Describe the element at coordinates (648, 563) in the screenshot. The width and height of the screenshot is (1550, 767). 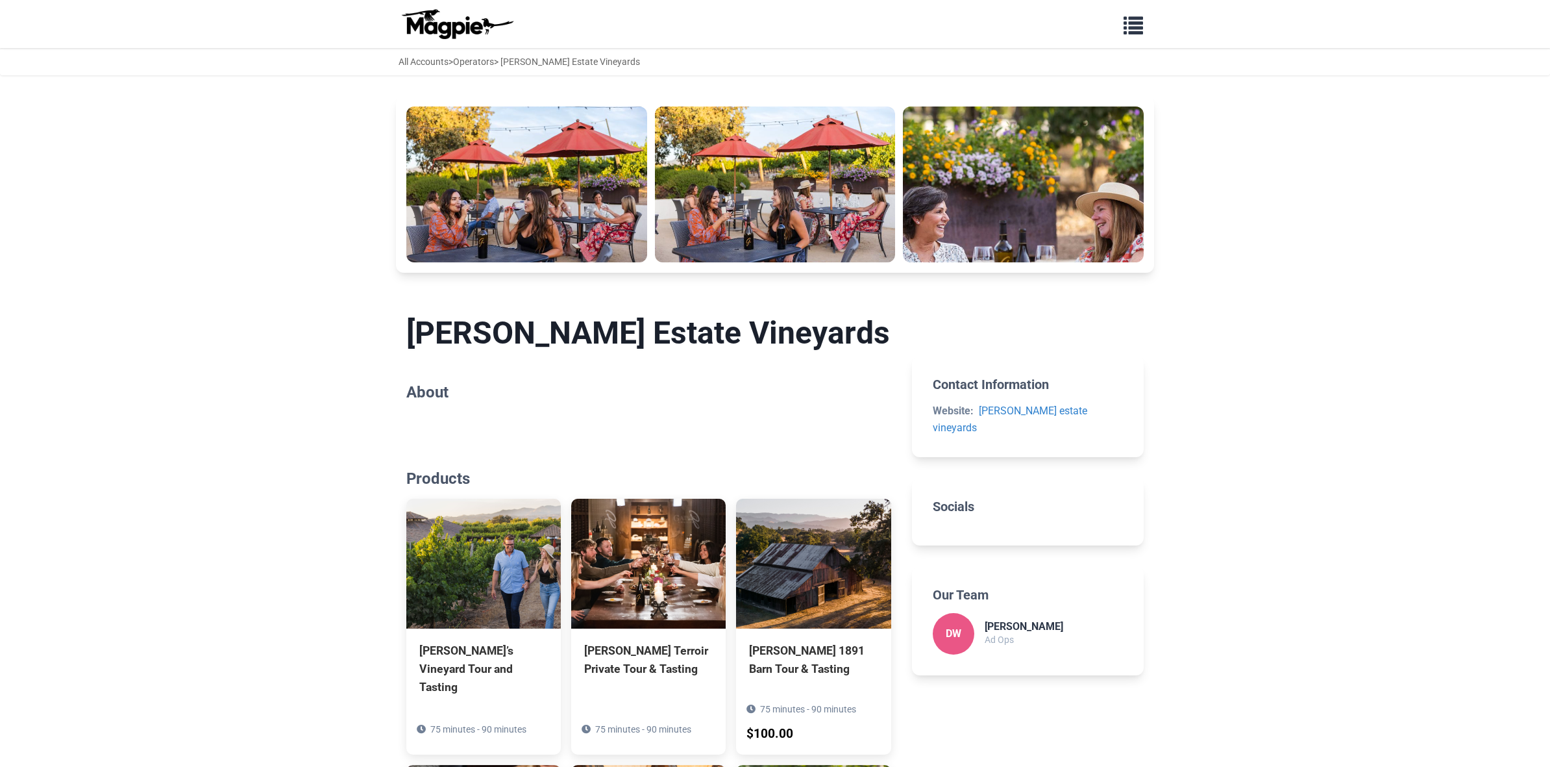
I see `img: Gainey Terroir Private Tour & Tasting` at that location.